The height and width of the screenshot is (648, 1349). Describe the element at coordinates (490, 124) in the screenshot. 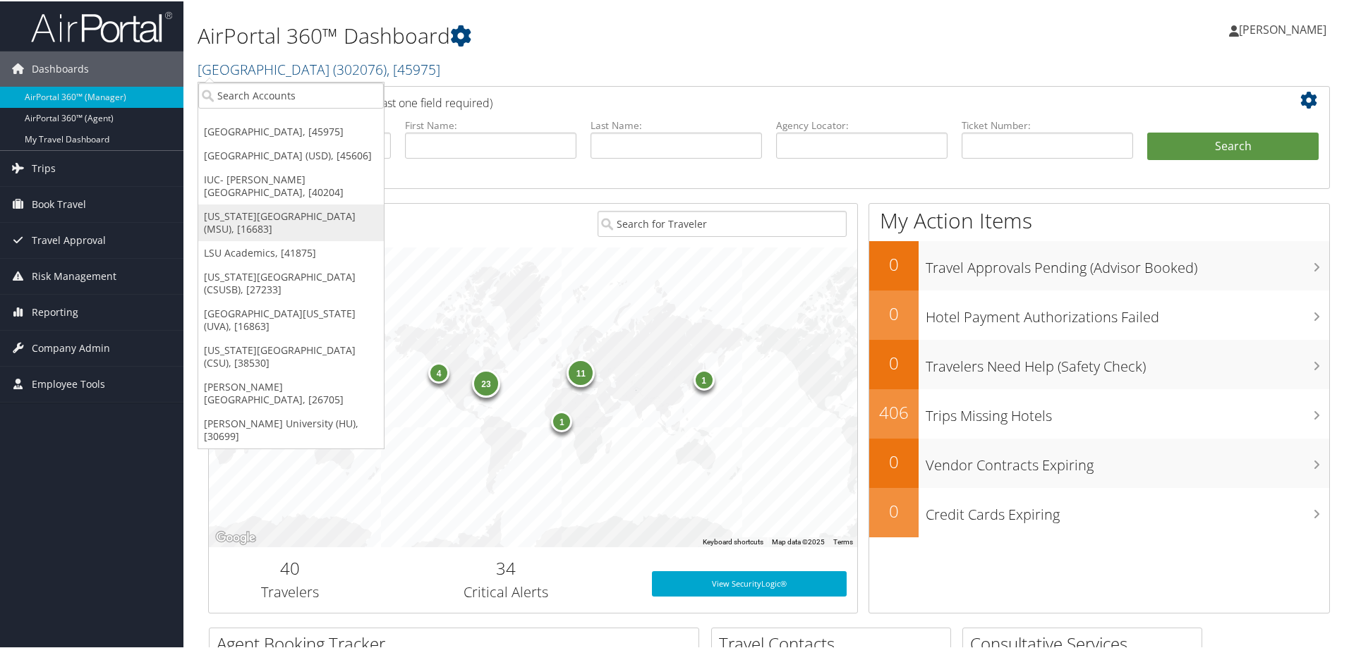

I see `label: First Name:` at that location.